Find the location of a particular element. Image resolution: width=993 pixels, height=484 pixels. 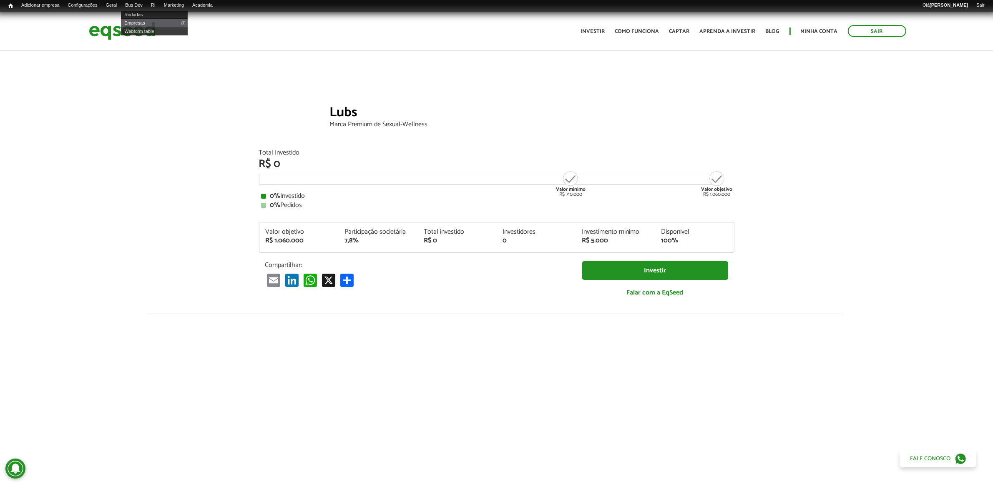

a: Adicionar empresa is located at coordinates (40, 5).